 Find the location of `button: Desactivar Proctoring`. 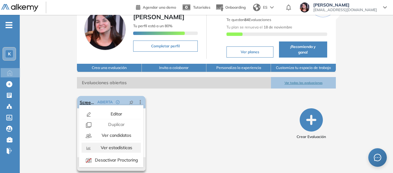

button: Desactivar Proctoring is located at coordinates (111, 160).